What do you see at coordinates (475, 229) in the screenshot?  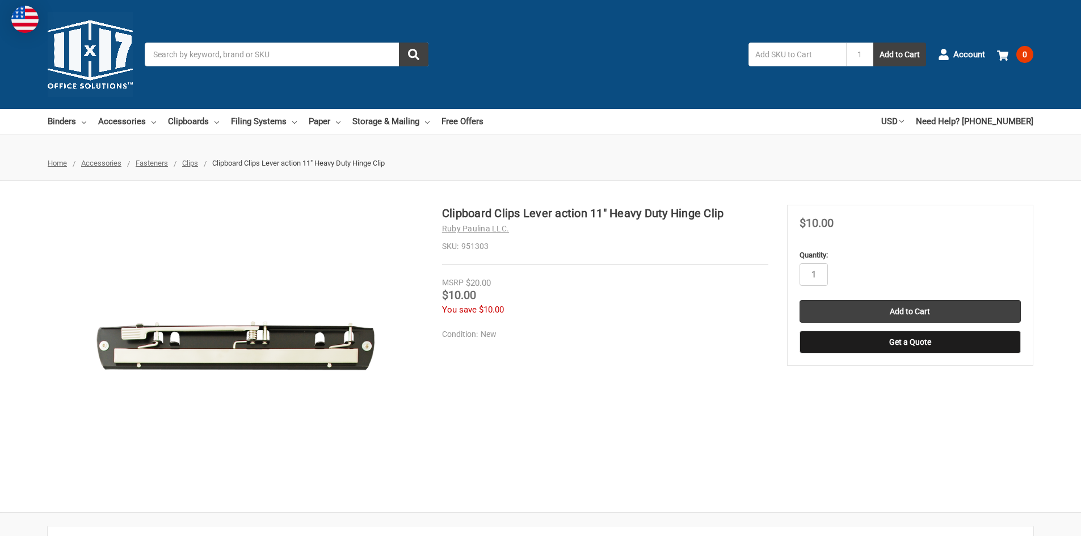 I see `a: Ruby Paulina LLC.` at bounding box center [475, 229].